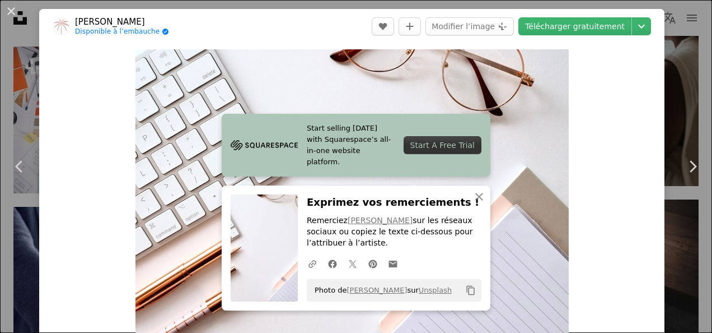 The width and height of the screenshot is (712, 333). Describe the element at coordinates (394, 202) in the screenshot. I see `h3: Exprimez vos remerciements !` at that location.